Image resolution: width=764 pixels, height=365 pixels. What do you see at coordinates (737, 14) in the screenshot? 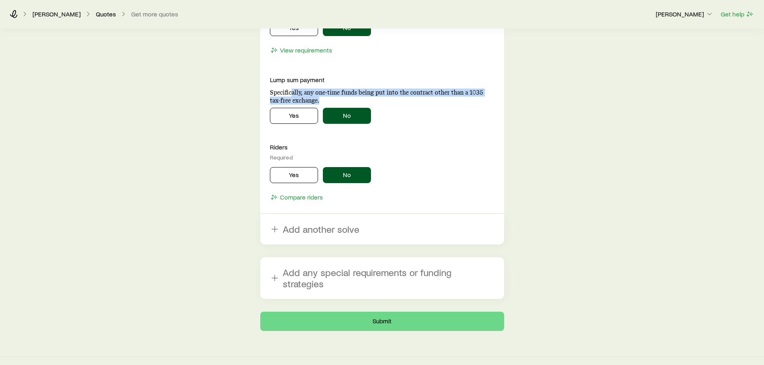
I see `button: Get help` at bounding box center [737, 14].